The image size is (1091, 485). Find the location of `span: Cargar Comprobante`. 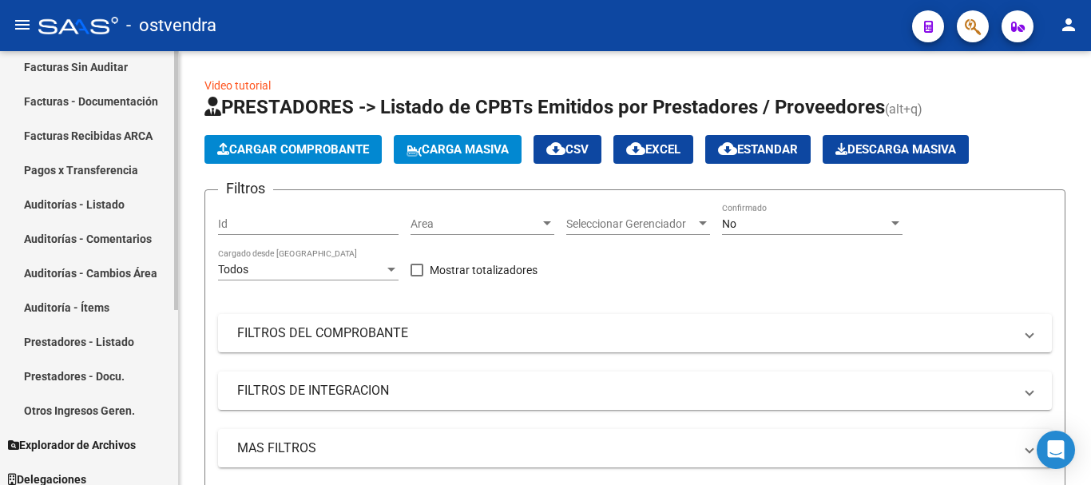

span: Cargar Comprobante is located at coordinates (293, 149).